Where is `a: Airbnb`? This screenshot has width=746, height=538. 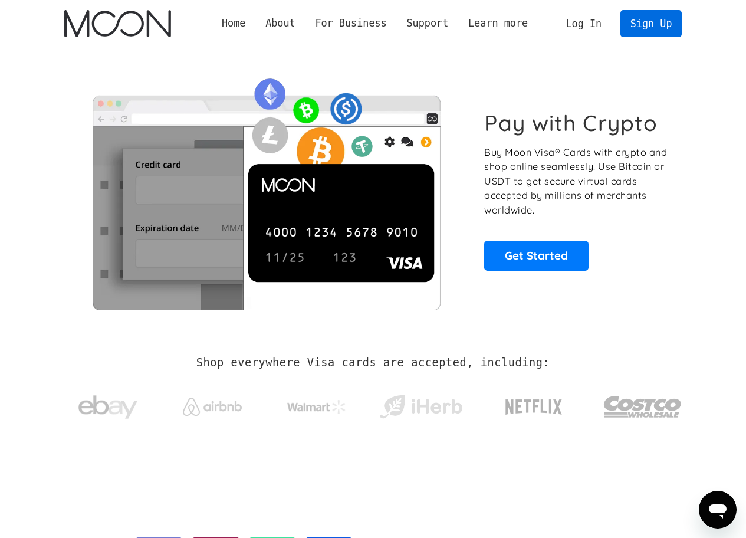 a: Airbnb is located at coordinates (212, 403).